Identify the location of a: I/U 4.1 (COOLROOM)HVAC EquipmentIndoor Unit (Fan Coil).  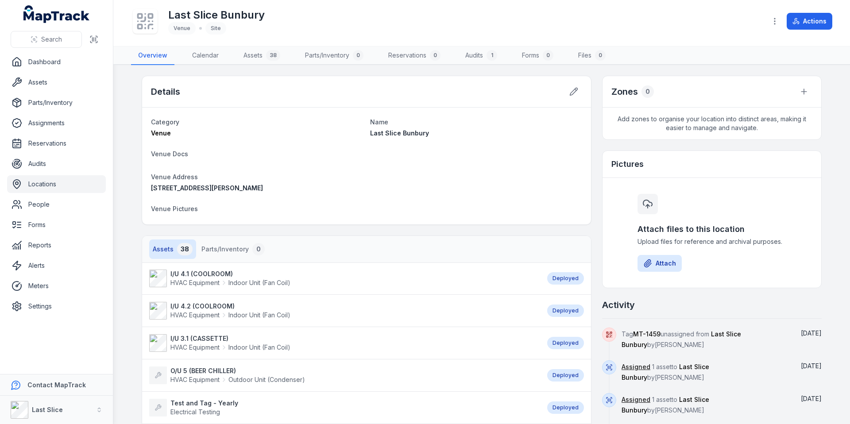
(344, 279).